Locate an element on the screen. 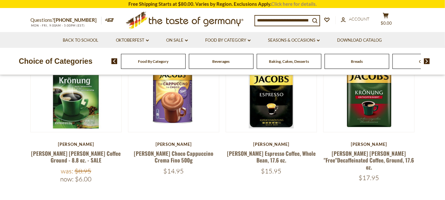 The width and height of the screenshot is (445, 200). span: $17.95 is located at coordinates (369, 178).